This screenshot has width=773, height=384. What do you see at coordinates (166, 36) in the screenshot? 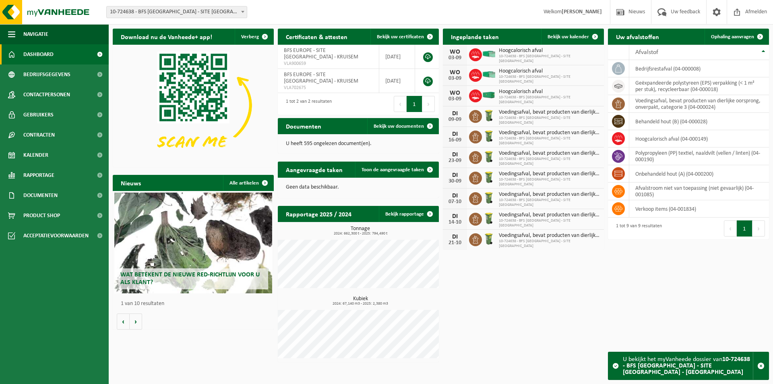
I see `h2: Download nu de Vanheede+ app!` at bounding box center [166, 36].